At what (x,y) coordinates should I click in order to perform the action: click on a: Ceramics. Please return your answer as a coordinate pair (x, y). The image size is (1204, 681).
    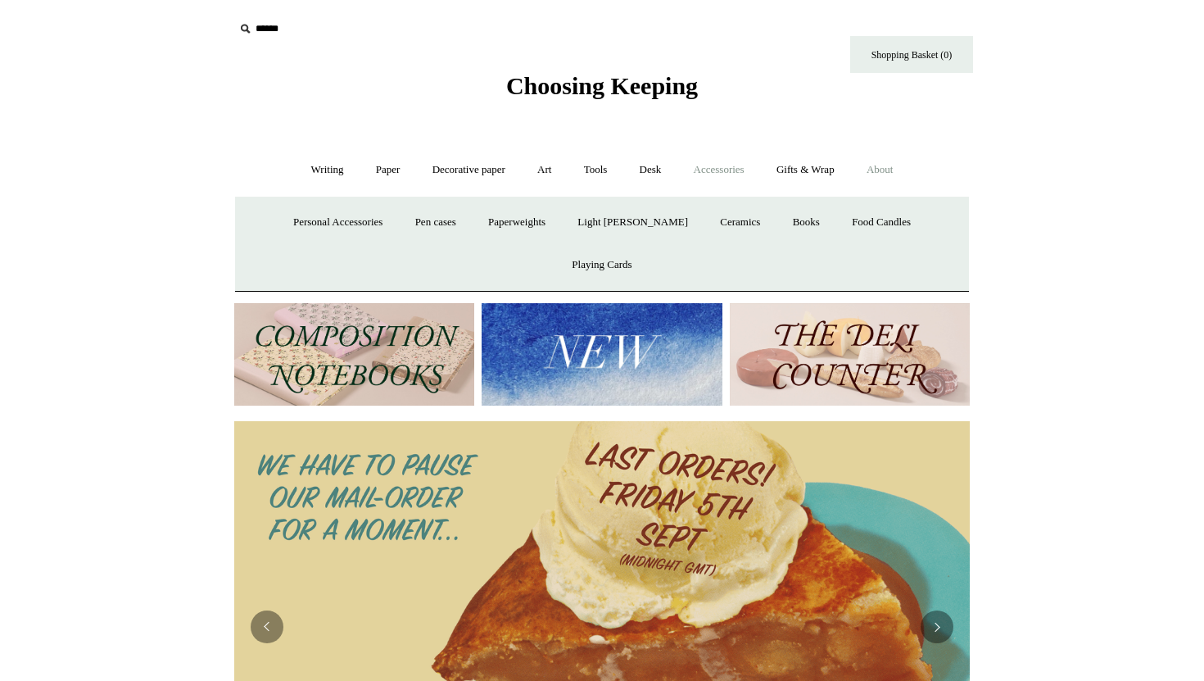
    Looking at the image, I should click on (740, 222).